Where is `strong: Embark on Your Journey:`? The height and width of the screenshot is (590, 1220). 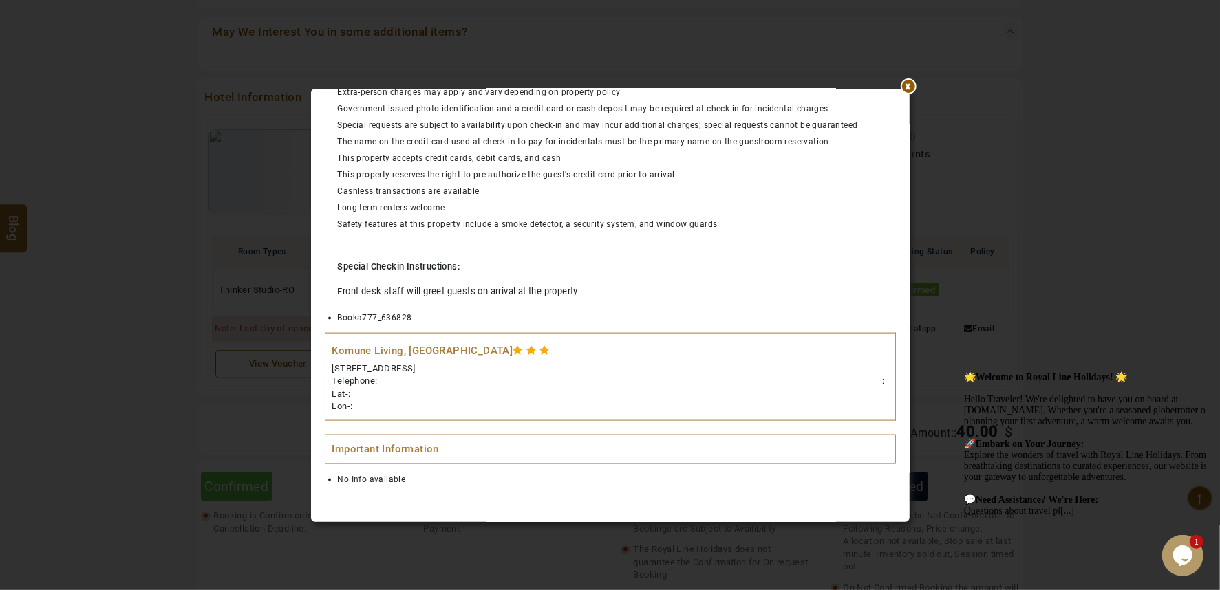 strong: Embark on Your Journey: is located at coordinates (72, 78).